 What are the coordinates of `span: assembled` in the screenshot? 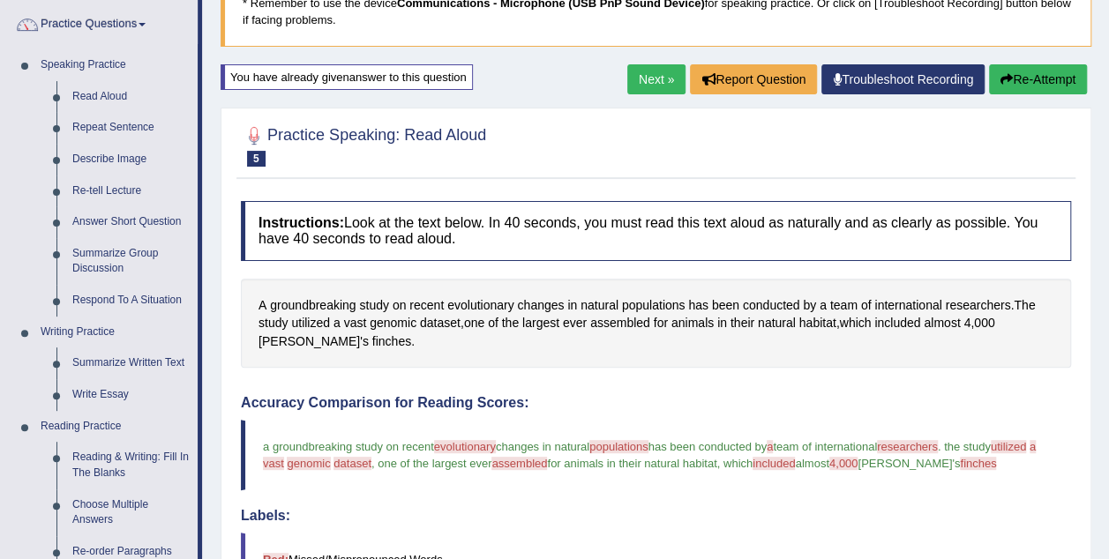 It's located at (519, 463).